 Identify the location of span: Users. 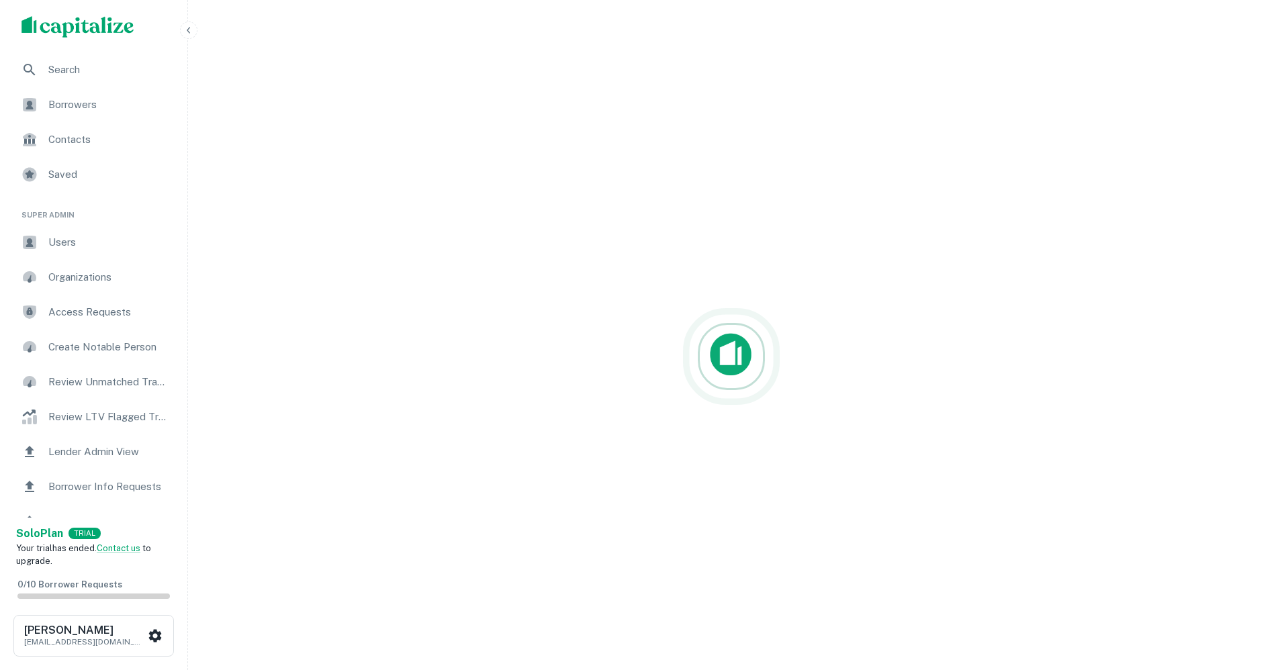
(108, 242).